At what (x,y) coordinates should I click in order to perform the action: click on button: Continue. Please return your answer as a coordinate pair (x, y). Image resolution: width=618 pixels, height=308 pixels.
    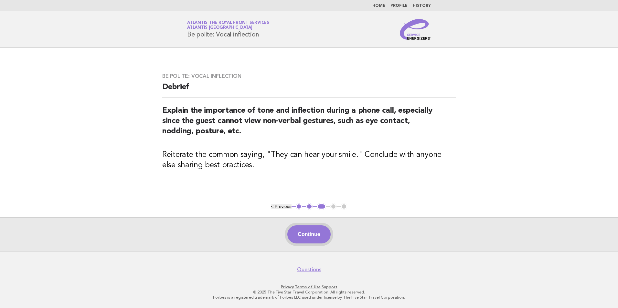
    Looking at the image, I should click on (309, 235).